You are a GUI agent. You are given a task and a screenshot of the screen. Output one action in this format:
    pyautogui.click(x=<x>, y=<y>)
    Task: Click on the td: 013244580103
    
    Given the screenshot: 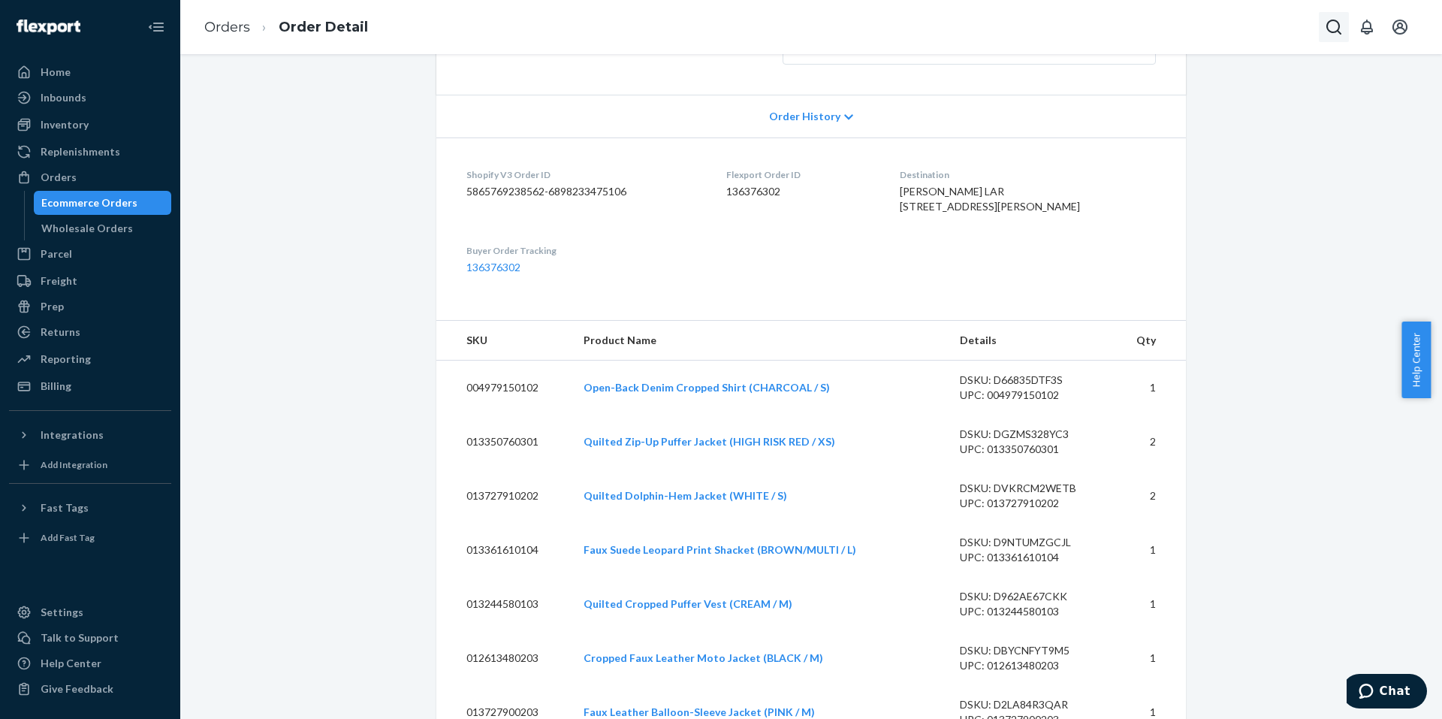 What is the action you would take?
    pyautogui.click(x=504, y=604)
    